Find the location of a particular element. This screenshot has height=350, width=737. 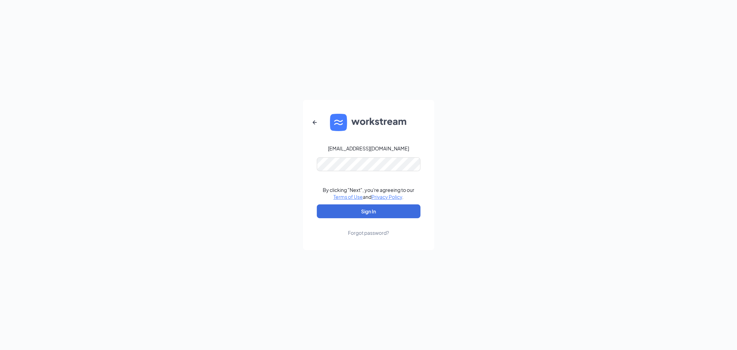

div: Forgot password? is located at coordinates (368, 233).